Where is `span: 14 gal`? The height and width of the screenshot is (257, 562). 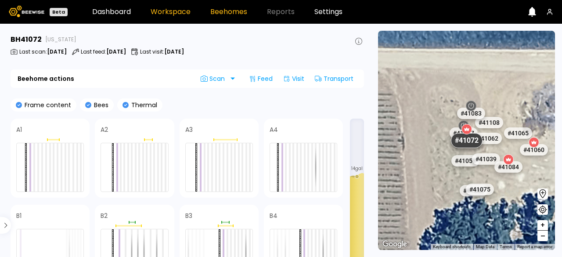
span: 14 gal is located at coordinates (357, 169).